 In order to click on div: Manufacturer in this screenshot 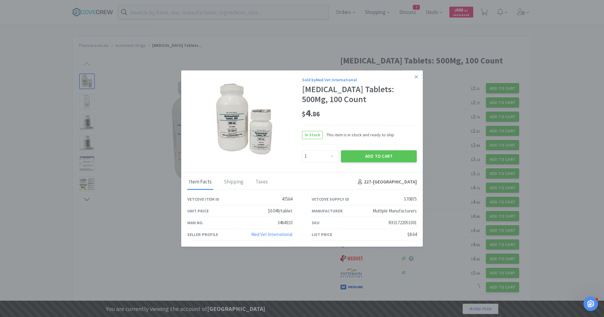, I will do `click(327, 211)`.